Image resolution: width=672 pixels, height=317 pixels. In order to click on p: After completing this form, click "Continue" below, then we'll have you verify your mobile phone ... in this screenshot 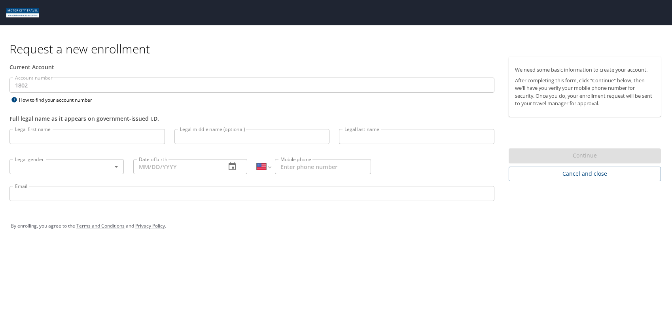, I will do `click(585, 92)`.